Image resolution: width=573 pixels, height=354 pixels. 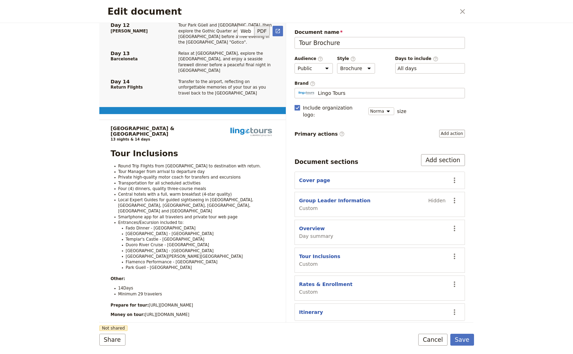 I want to click on span: Day summary, so click(x=316, y=236).